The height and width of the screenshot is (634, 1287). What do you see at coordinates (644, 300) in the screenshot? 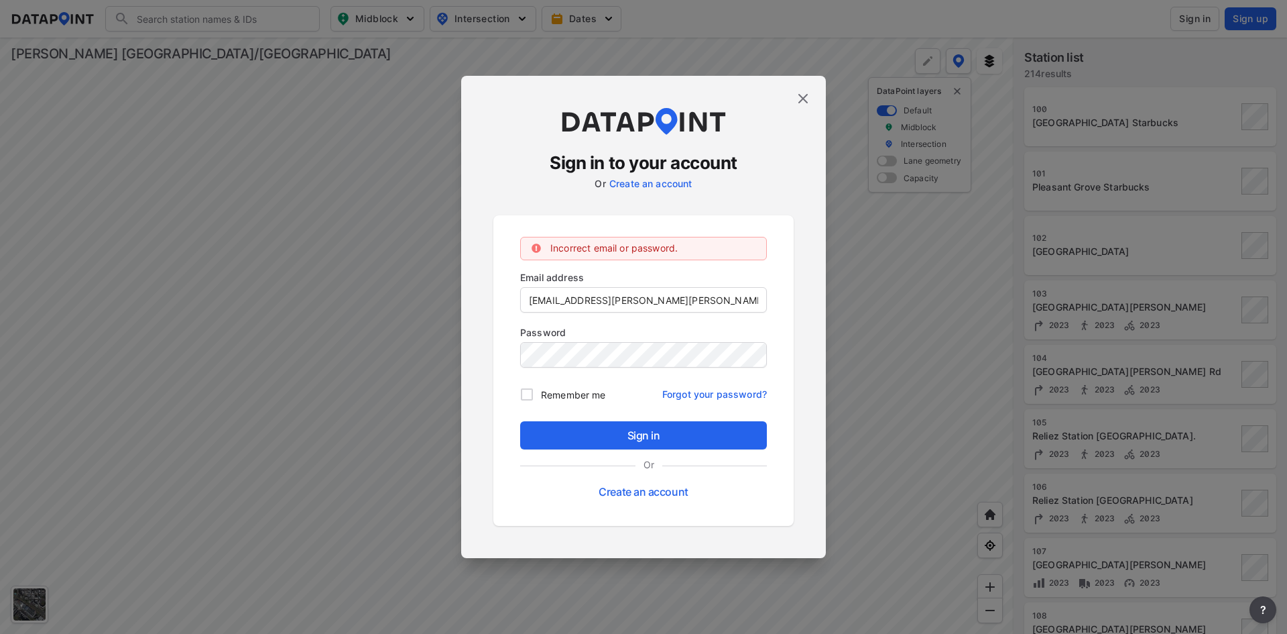
I see `input: you@example.com` at bounding box center [644, 300].